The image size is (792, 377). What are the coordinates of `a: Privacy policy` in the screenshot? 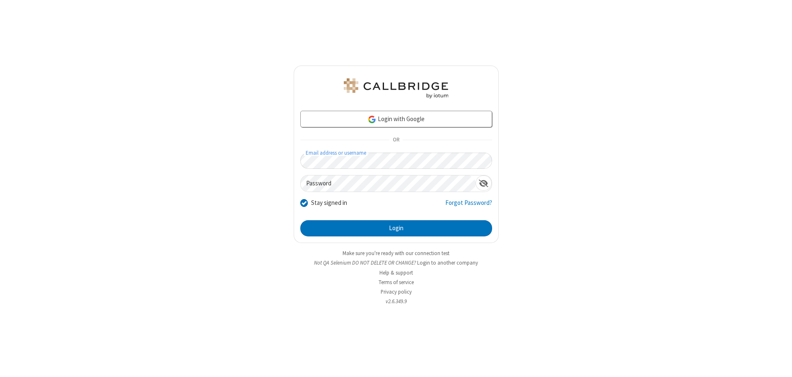 It's located at (396, 291).